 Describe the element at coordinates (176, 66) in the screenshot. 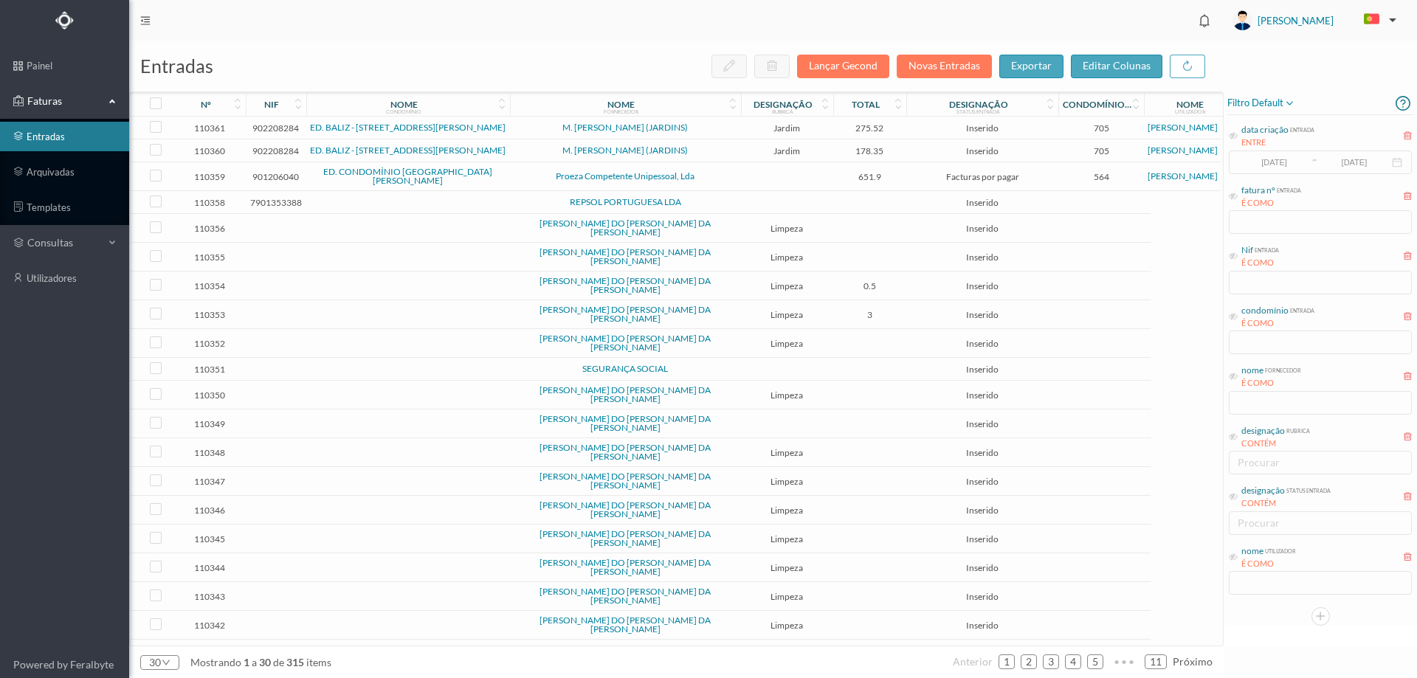

I see `span: entradas` at that location.